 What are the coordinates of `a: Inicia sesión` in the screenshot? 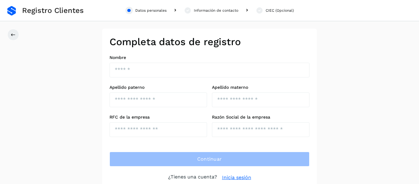 It's located at (236, 177).